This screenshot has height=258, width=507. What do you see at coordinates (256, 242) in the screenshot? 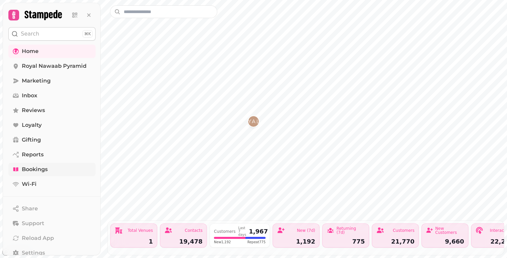
I see `span: Repeat 775` at bounding box center [256, 242].